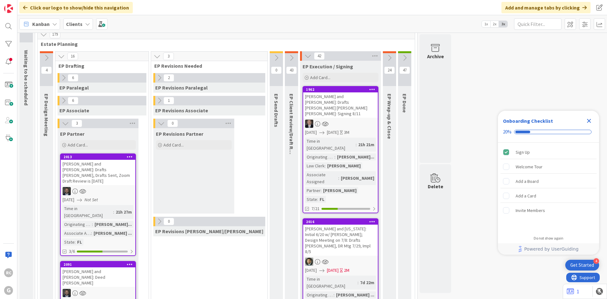  I want to click on span: EP Revisions Associate, so click(181, 110).